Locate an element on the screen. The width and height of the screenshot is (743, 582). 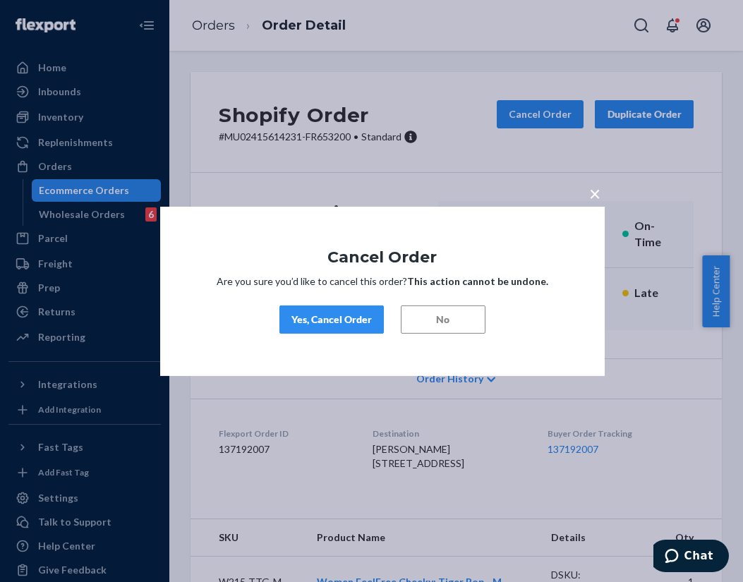
p: Are you sure you’d like to cancel this order? is located at coordinates (383, 282).